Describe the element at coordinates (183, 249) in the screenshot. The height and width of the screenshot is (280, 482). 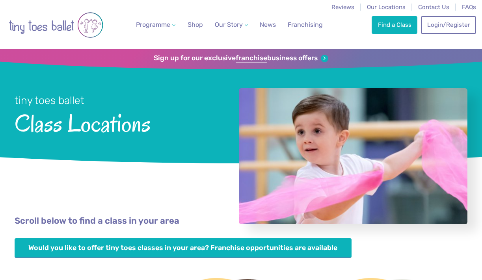
I see `a: Would you like to offer tiny toes classes in your area? Franchise opportunities are available` at that location.